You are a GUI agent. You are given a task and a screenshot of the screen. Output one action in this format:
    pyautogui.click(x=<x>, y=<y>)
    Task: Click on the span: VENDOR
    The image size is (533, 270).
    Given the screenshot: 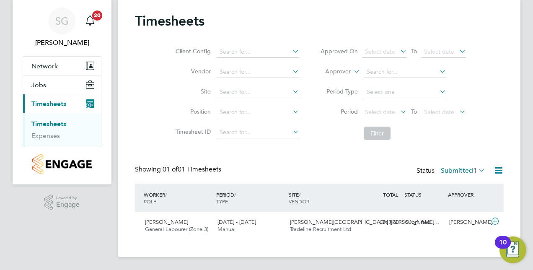 What is the action you would take?
    pyautogui.click(x=299, y=201)
    